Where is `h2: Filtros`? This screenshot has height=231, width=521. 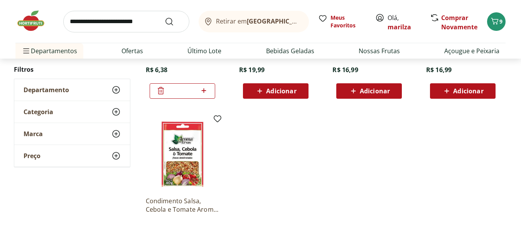 h2: Filtros is located at coordinates (72, 69).